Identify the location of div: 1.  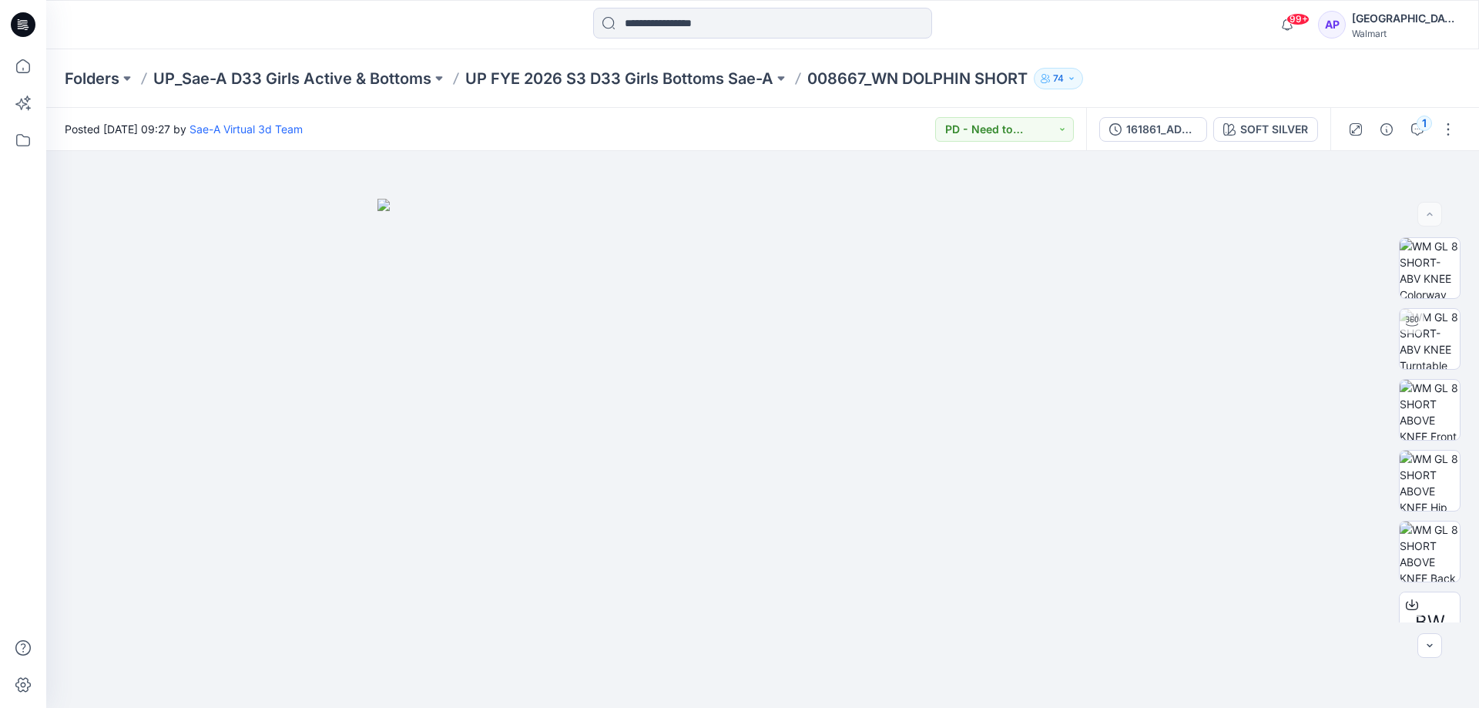
(1424, 123).